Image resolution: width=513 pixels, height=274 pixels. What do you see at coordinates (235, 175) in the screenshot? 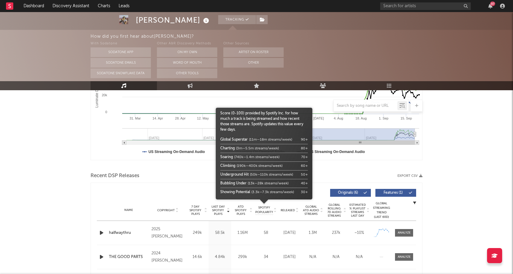
I see `span: Underground Hit` at bounding box center [235, 175].